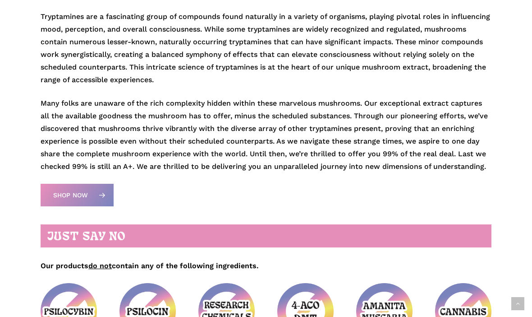 The image size is (532, 317). I want to click on p: Tryptamines are a fascinating group of compounds found naturally in a variety of organisms, playi..., so click(266, 54).